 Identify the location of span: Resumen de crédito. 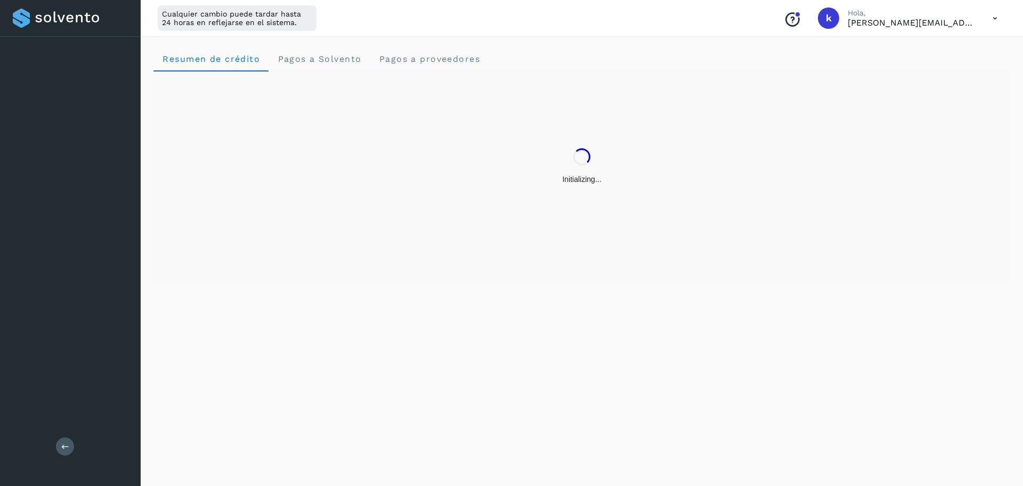
(211, 59).